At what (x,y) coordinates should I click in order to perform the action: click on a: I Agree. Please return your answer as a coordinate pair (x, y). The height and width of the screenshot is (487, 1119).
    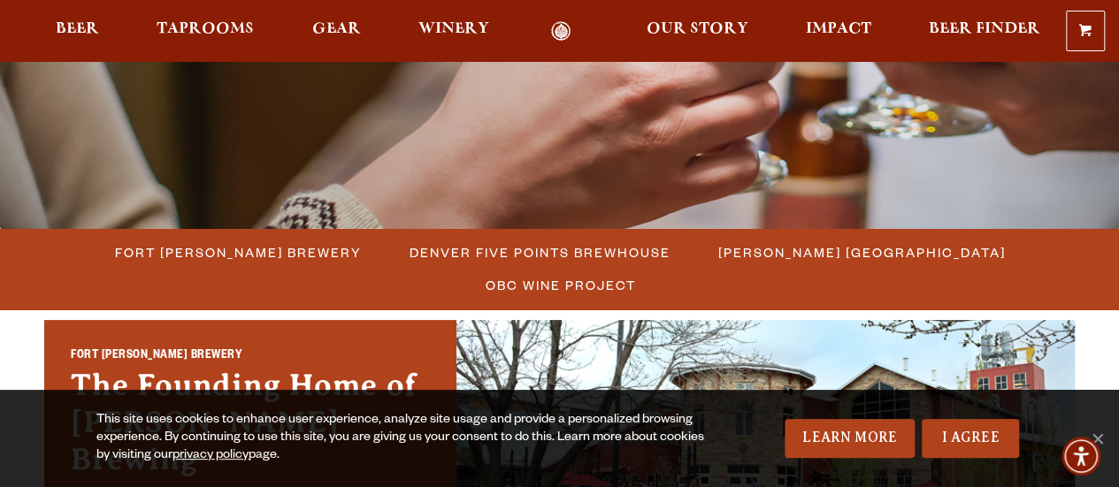
    Looking at the image, I should click on (970, 439).